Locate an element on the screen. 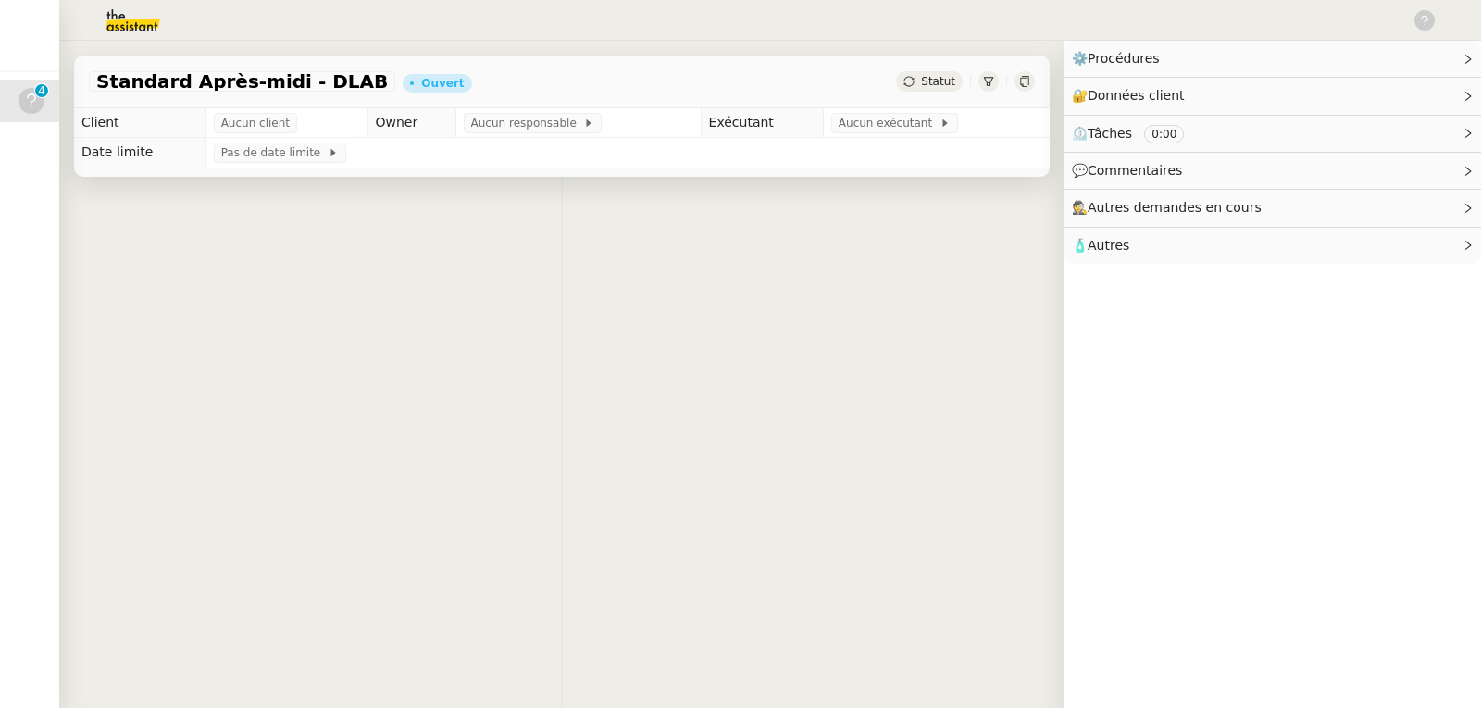 The width and height of the screenshot is (1481, 708). div: 💬Commentaires is located at coordinates (1273, 170).